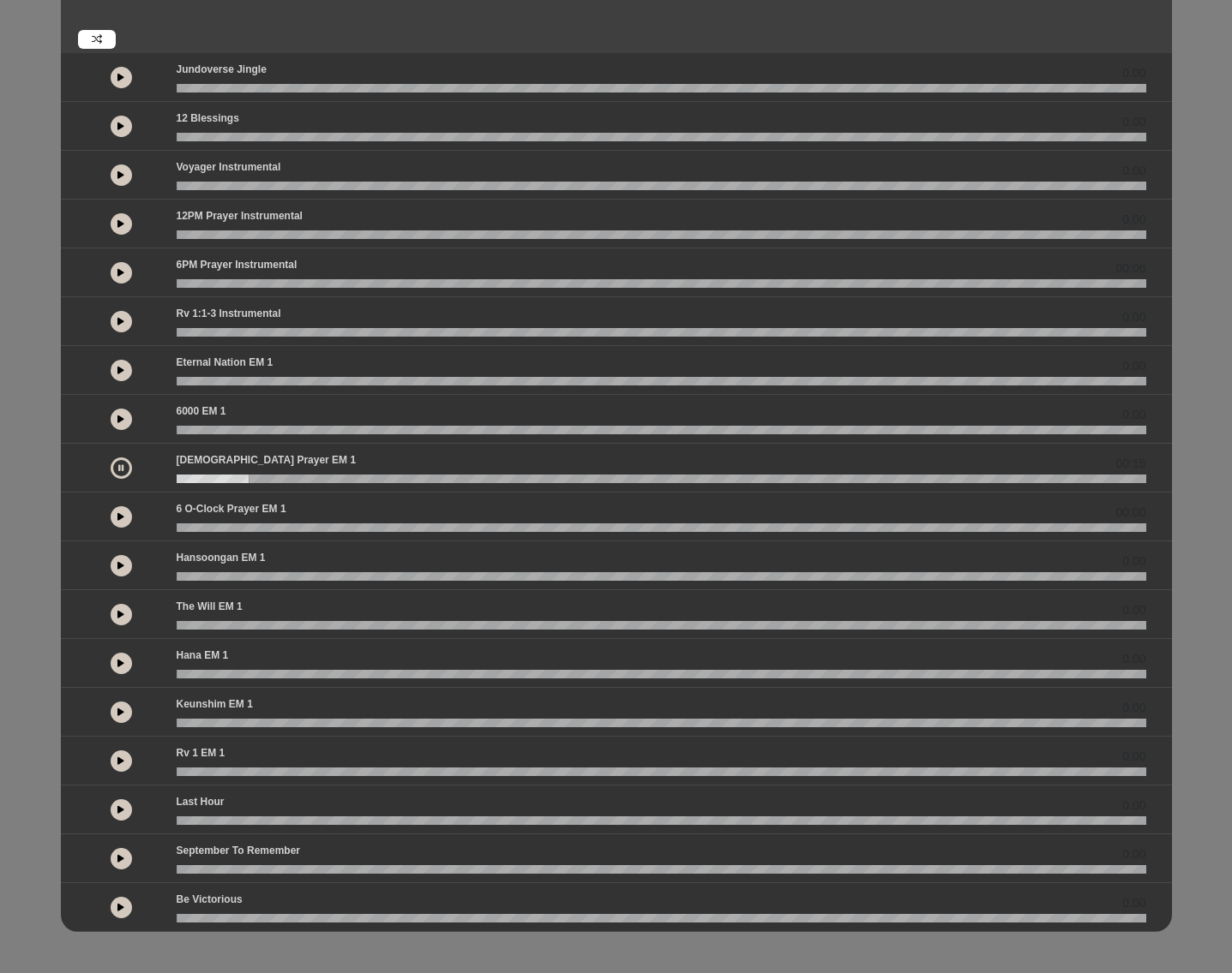 The width and height of the screenshot is (1232, 973). Describe the element at coordinates (1130, 268) in the screenshot. I see `span: 00:06` at that location.